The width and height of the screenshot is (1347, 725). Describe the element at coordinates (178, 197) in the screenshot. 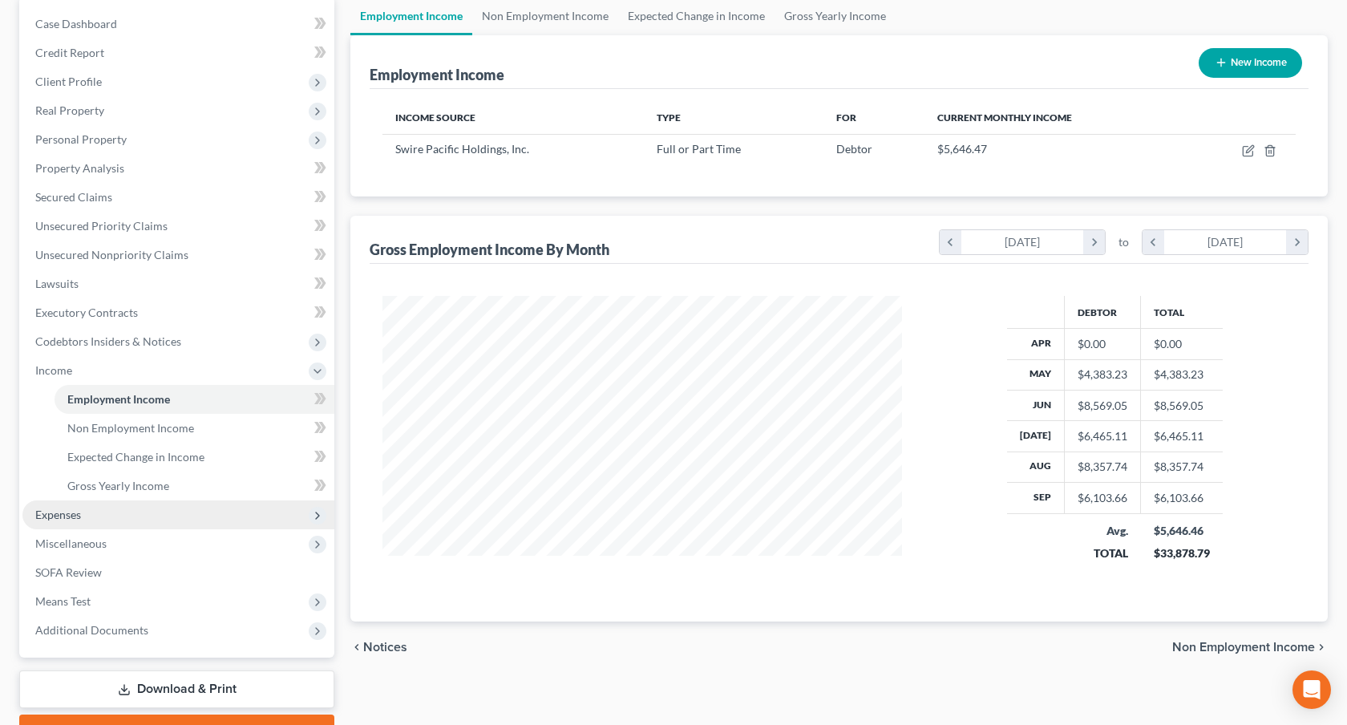

I see `a: Secured Claims` at that location.